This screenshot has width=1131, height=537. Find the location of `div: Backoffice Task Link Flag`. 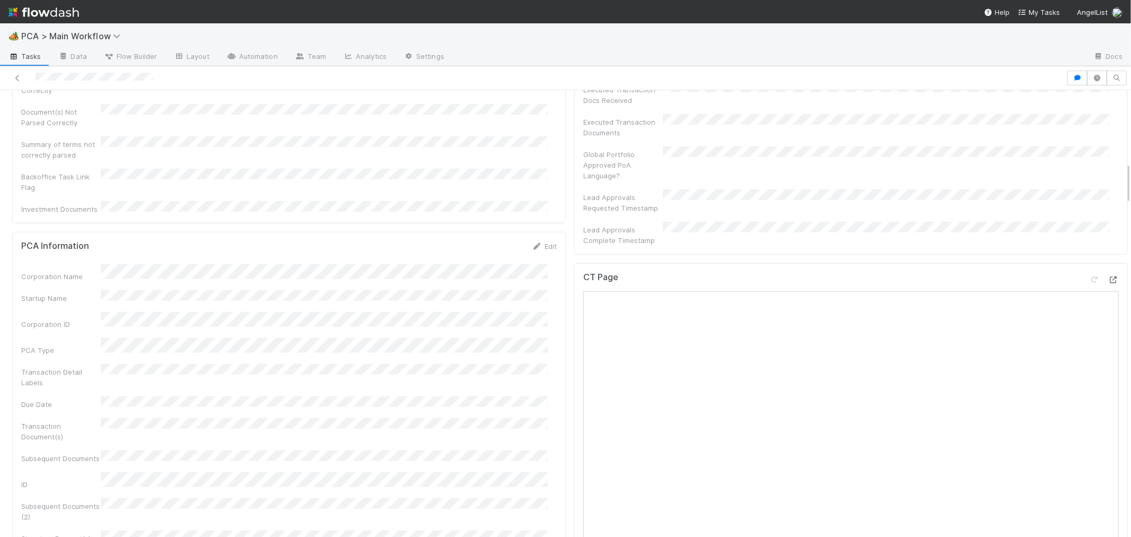

div: Backoffice Task Link Flag is located at coordinates (61, 182).